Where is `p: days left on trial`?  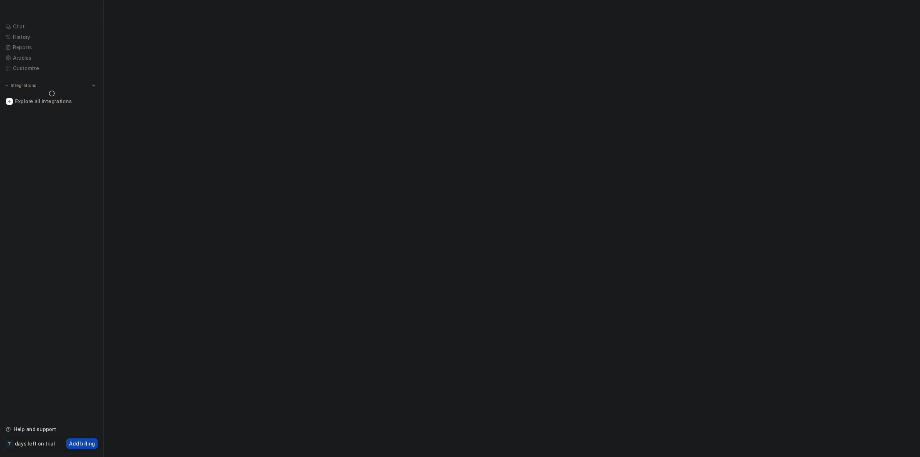
p: days left on trial is located at coordinates (35, 443).